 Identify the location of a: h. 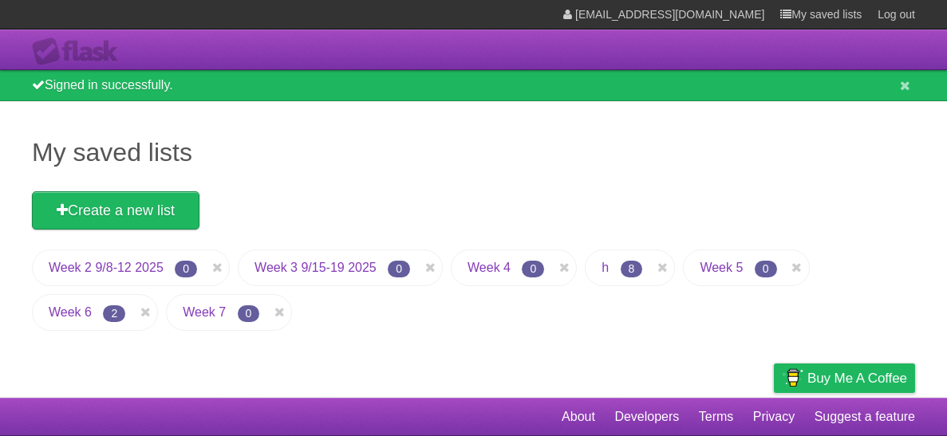
(605, 267).